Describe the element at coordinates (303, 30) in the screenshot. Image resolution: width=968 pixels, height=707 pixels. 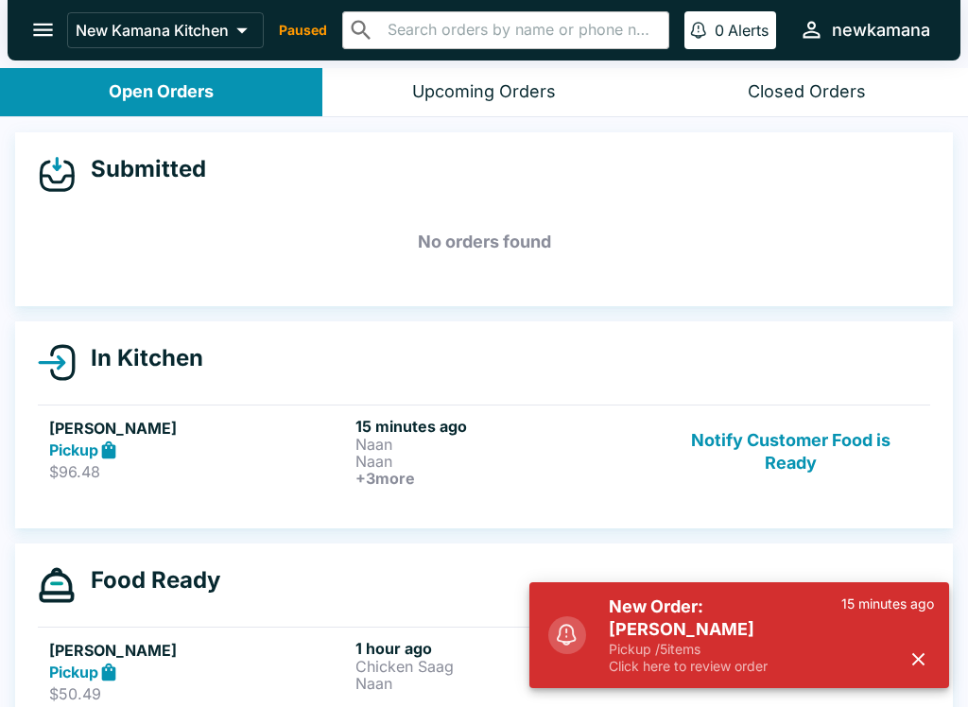
I see `p: Paused` at that location.